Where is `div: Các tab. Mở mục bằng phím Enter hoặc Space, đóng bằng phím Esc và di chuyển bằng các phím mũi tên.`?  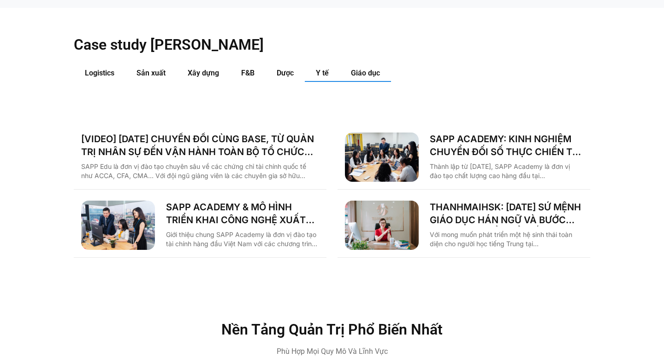
div: Các tab. Mở mục bằng phím Enter hoặc Space, đóng bằng phím Esc và di chuyển bằng các phím mũi tên. is located at coordinates (332, 161).